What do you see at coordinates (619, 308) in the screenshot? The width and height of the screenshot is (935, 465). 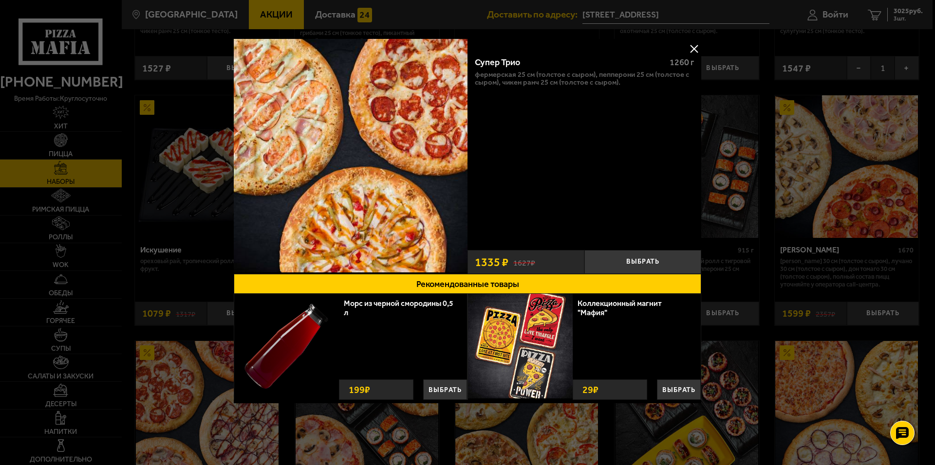 I see `a: Коллекционный магнит "Мафия"` at bounding box center [619, 308].